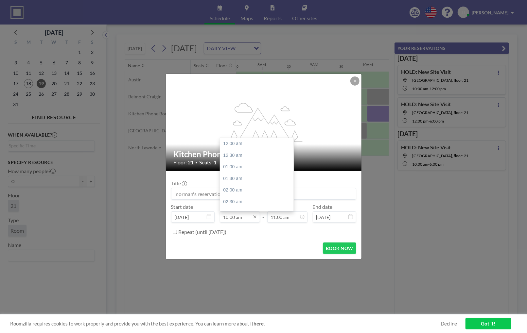  Describe the element at coordinates (178, 183) in the screenshot. I see `label: Title` at that location.